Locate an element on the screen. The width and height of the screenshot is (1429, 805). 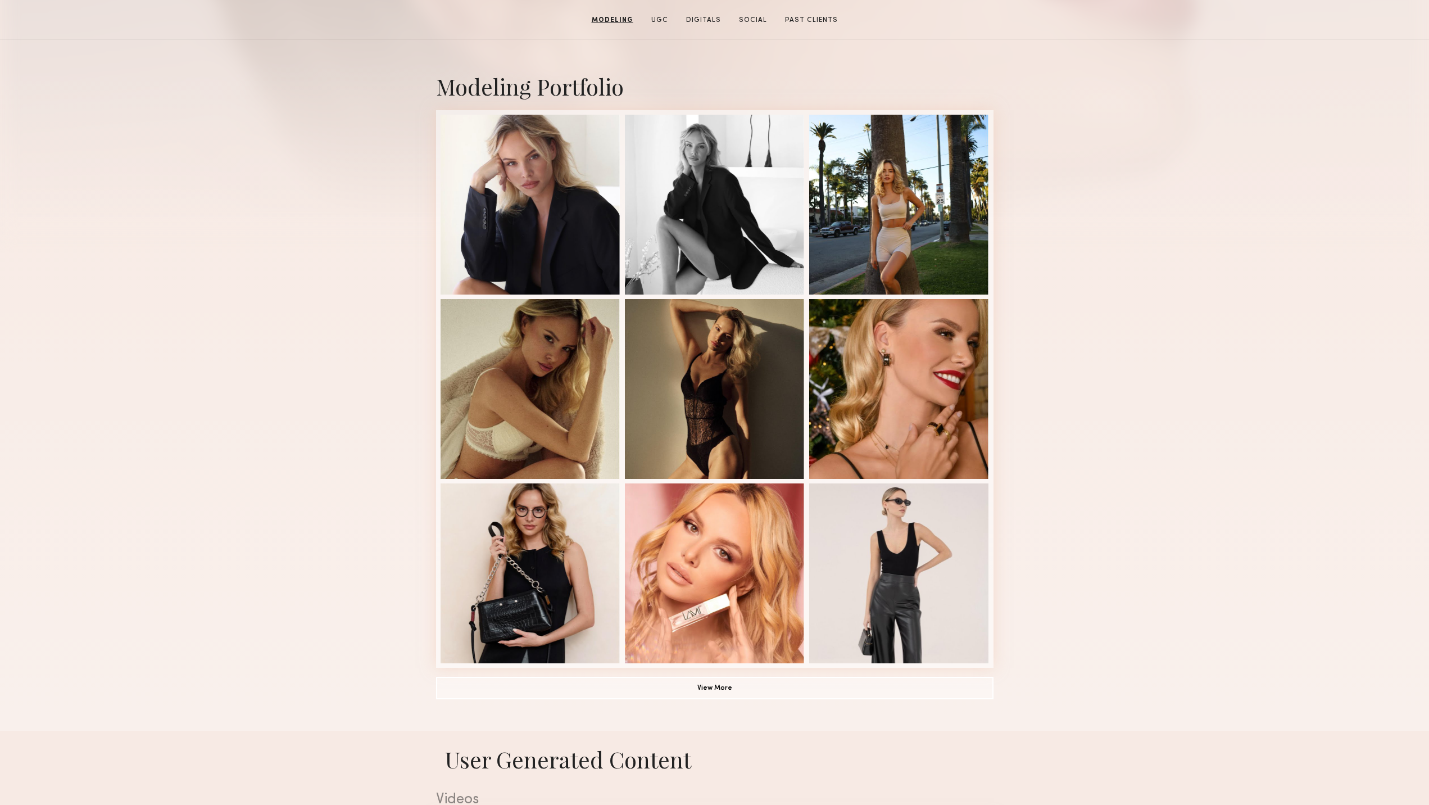
a: Social is located at coordinates (753, 20).